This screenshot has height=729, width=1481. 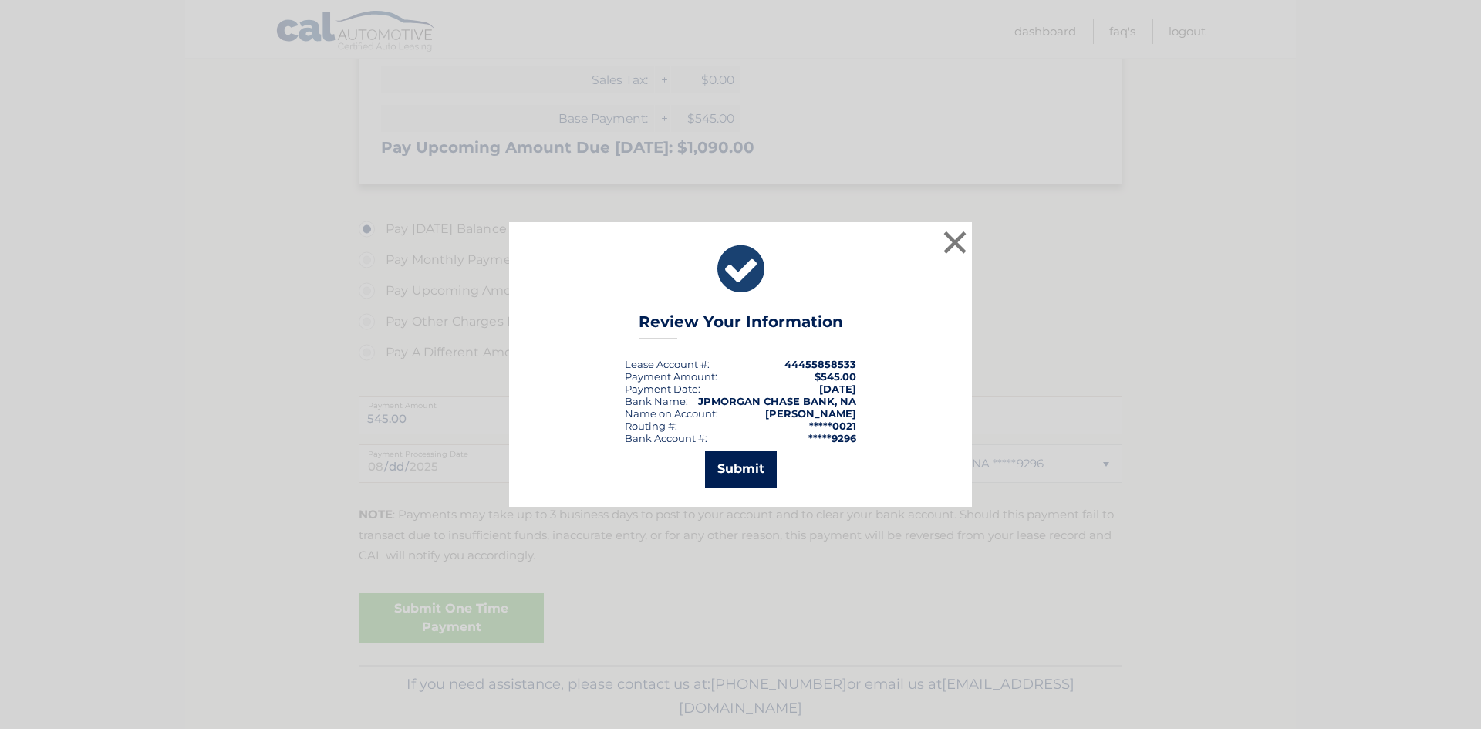 I want to click on div: Name on Account:, so click(x=671, y=414).